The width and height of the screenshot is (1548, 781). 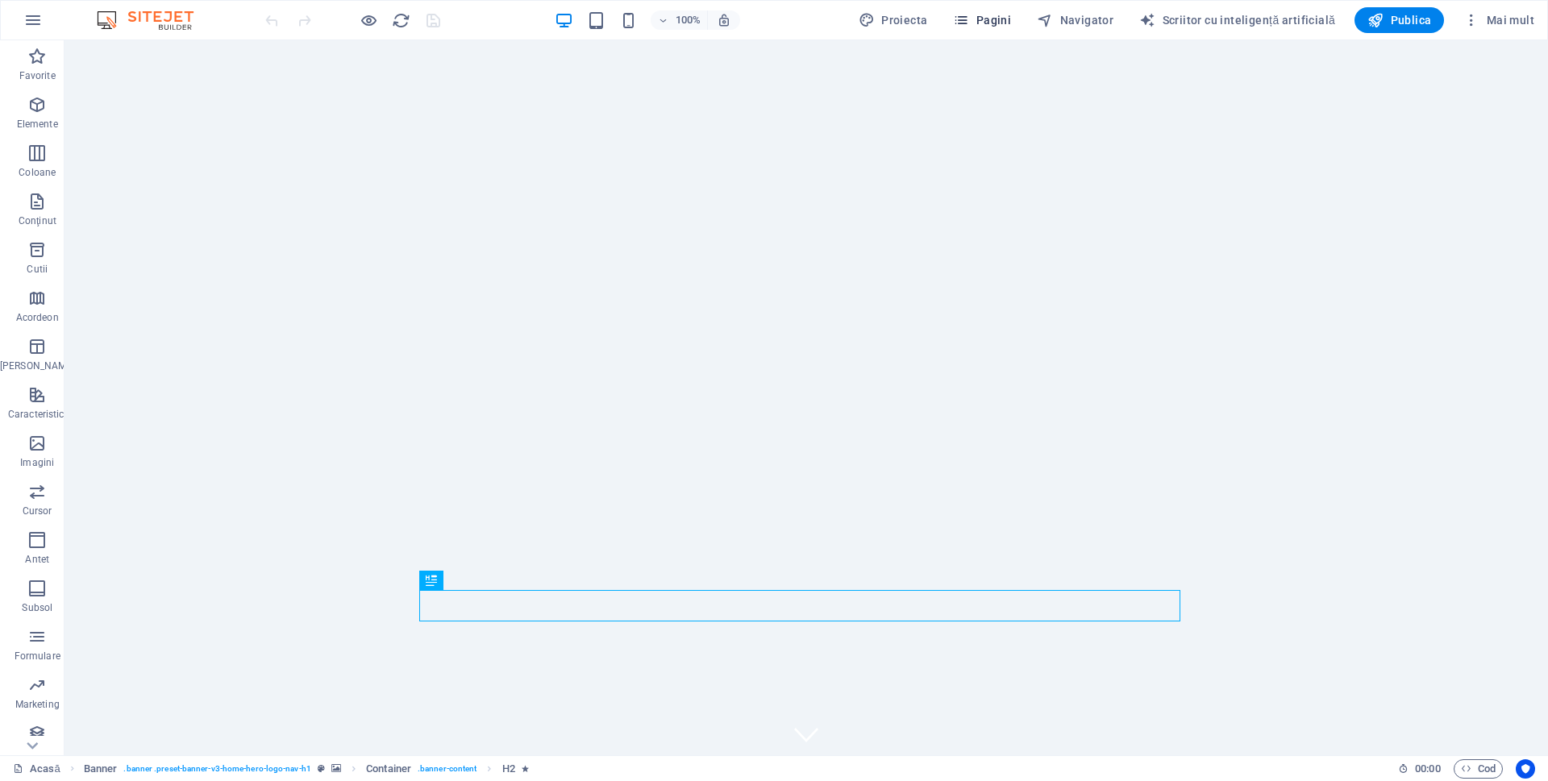 I want to click on font: Subsol, so click(x=37, y=608).